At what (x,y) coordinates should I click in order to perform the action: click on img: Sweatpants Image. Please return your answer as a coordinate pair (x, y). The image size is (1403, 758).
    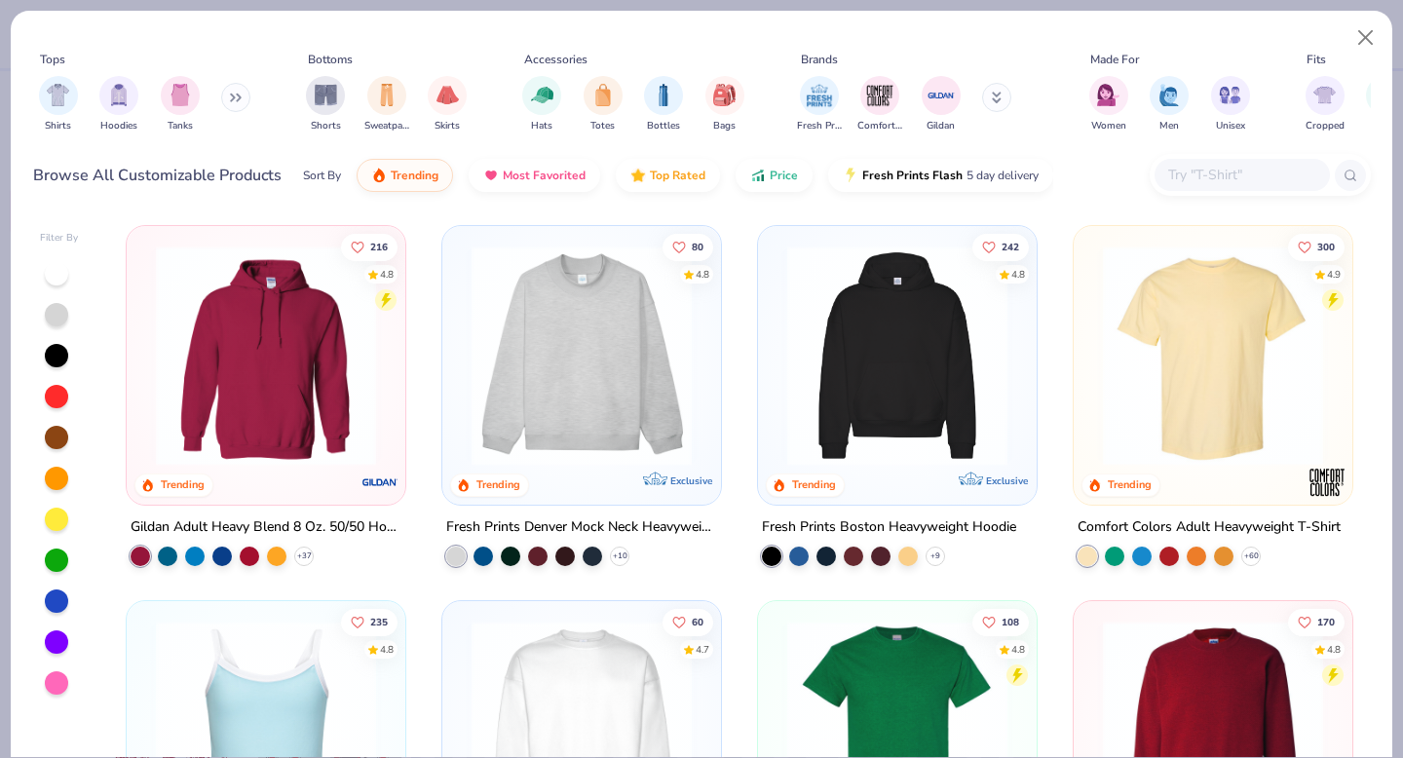
    Looking at the image, I should click on (387, 95).